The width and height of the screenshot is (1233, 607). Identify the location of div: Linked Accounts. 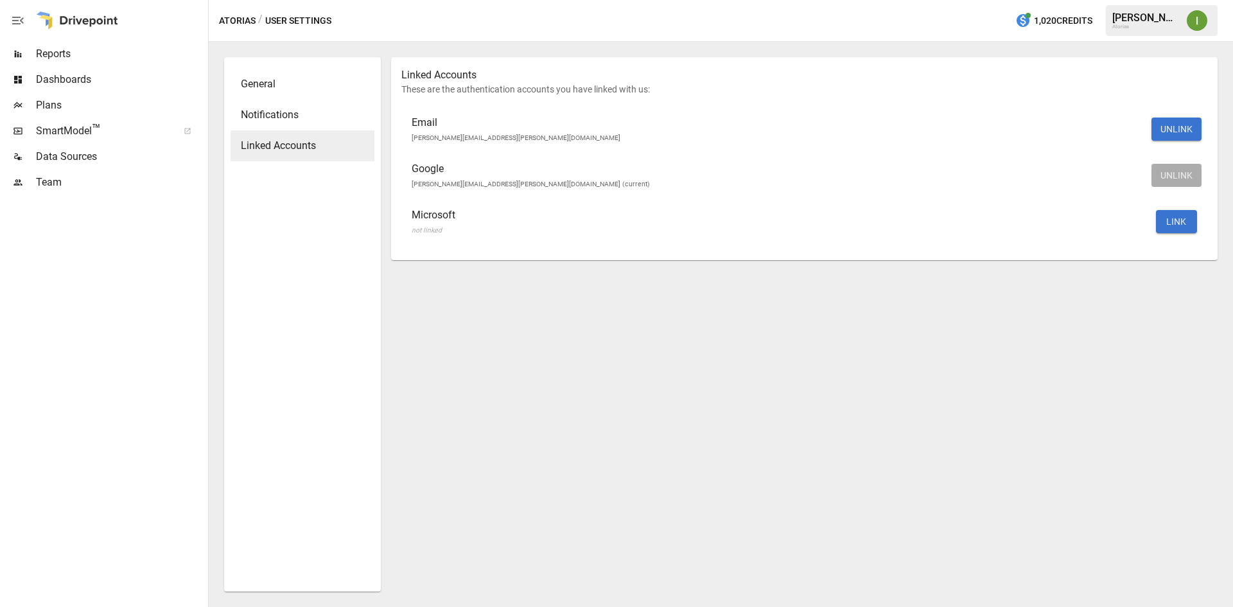
(302, 146).